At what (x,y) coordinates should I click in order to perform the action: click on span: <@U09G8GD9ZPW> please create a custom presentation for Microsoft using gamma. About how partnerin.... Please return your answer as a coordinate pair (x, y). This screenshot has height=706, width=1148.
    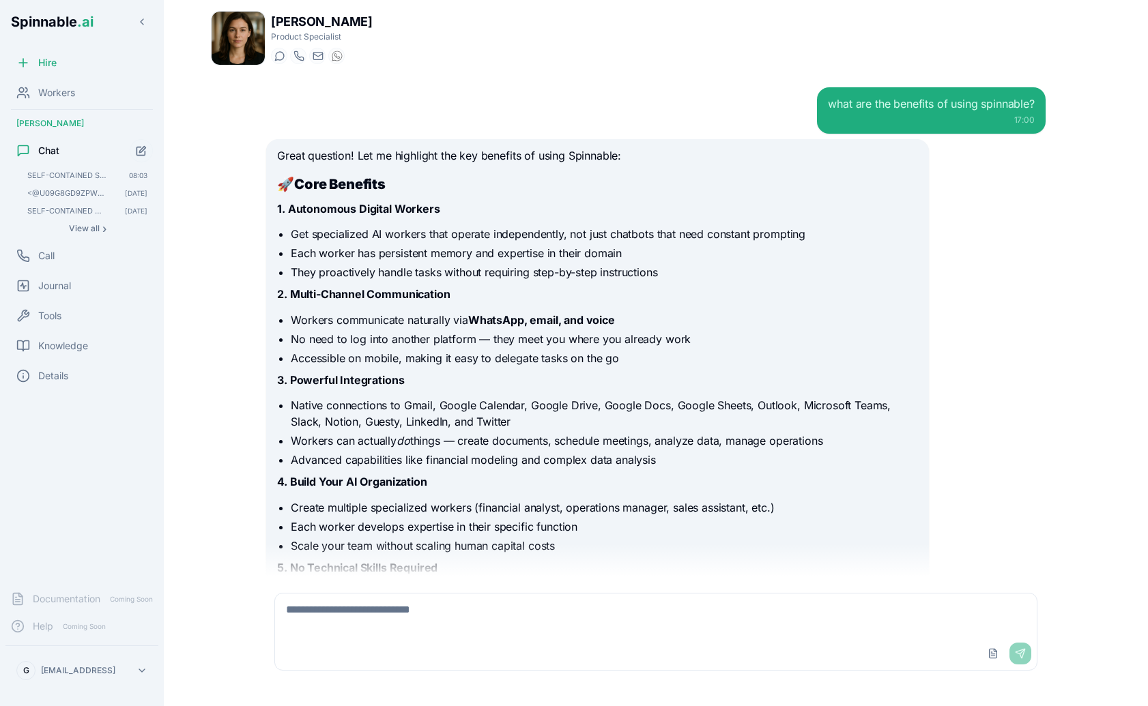
    Looking at the image, I should click on (66, 193).